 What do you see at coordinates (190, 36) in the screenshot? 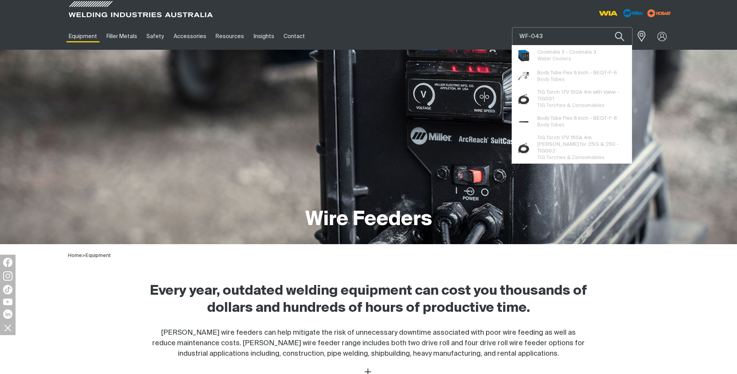
I see `a: Accessories` at bounding box center [190, 36].